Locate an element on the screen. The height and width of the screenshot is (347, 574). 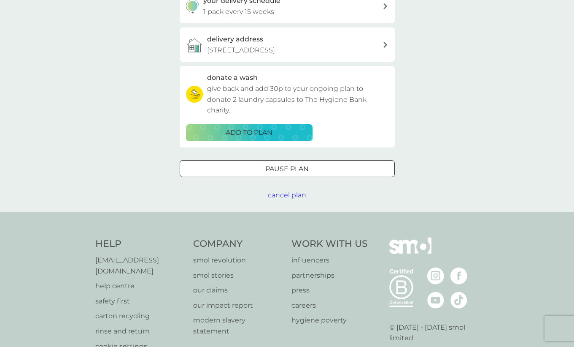
a: our claims is located at coordinates (238, 290).